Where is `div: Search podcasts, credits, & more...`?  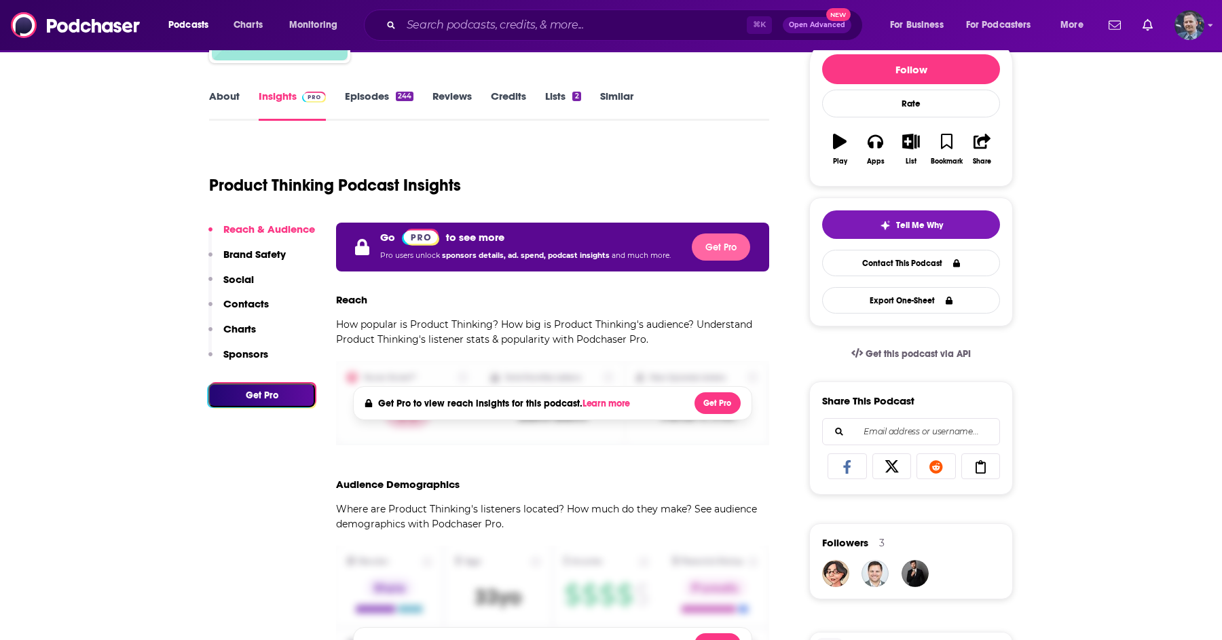 div: Search podcasts, credits, & more... is located at coordinates (626, 25).